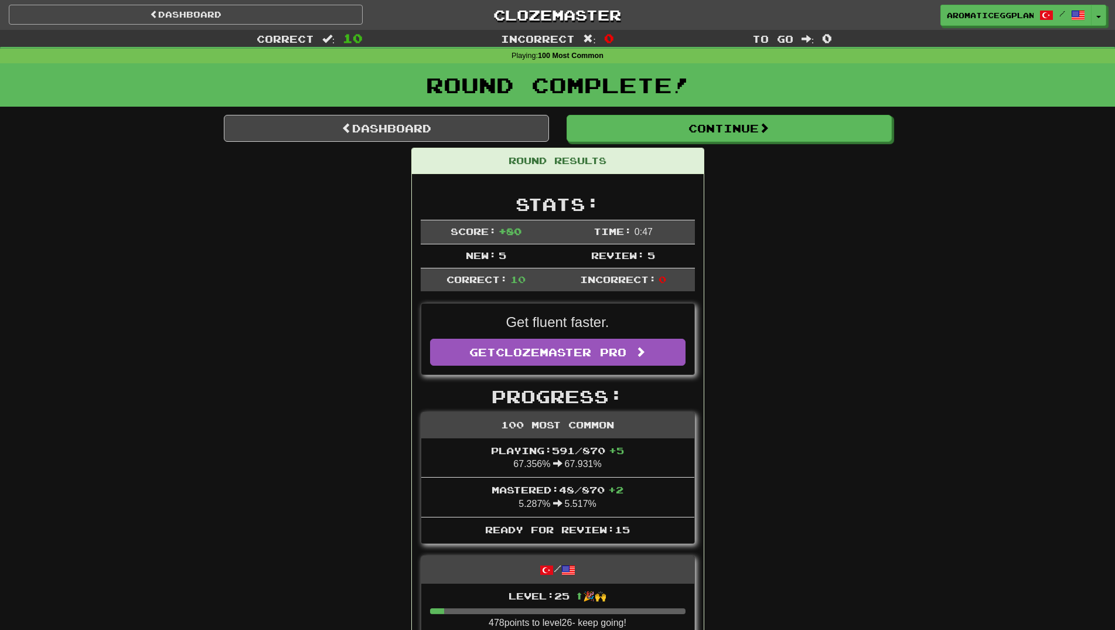 The image size is (1115, 630). What do you see at coordinates (557, 489) in the screenshot?
I see `span: Mastered: 48 / 870` at bounding box center [557, 489].